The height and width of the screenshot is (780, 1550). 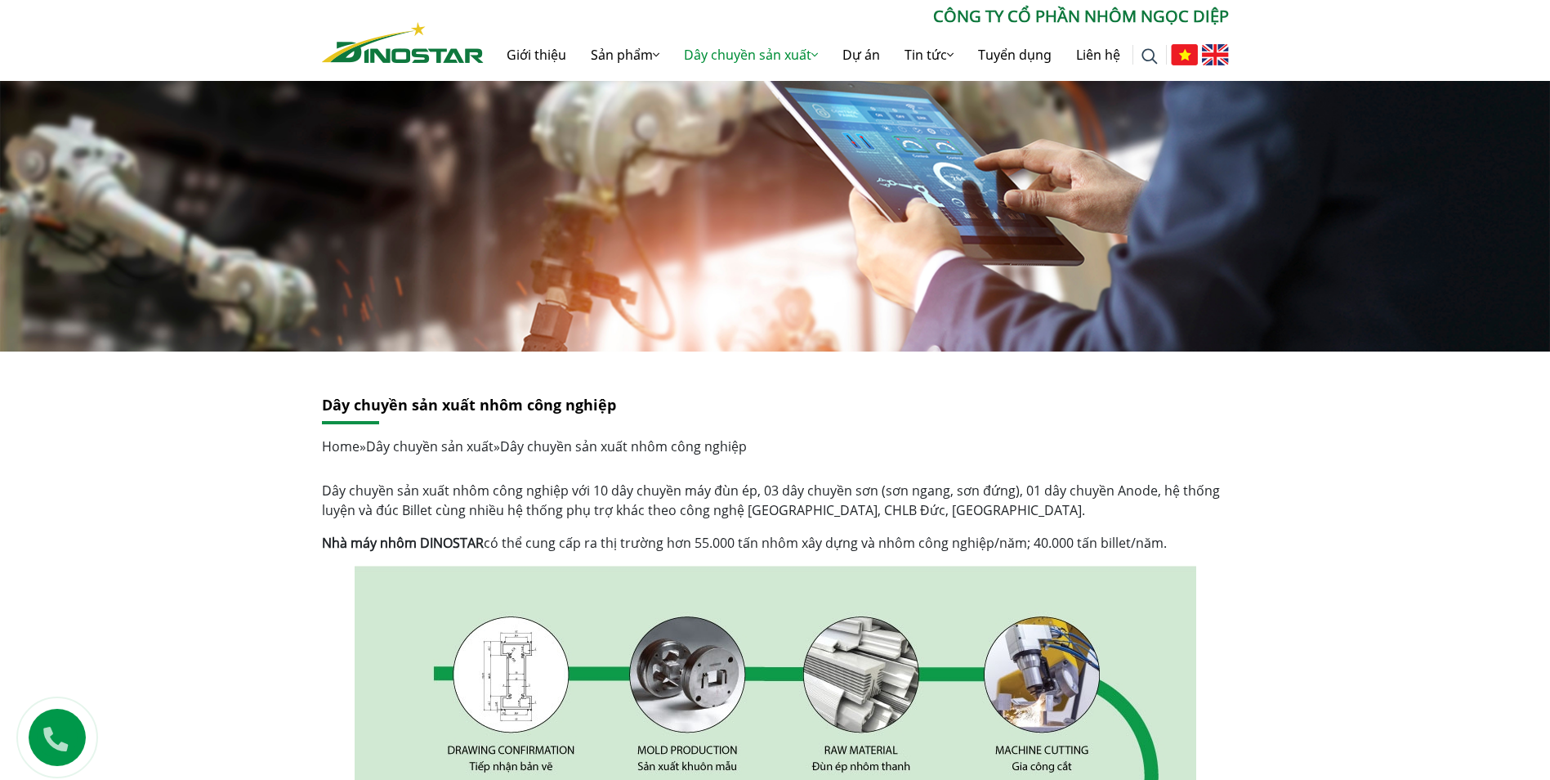 What do you see at coordinates (625, 55) in the screenshot?
I see `a: Sản phẩm` at bounding box center [625, 55].